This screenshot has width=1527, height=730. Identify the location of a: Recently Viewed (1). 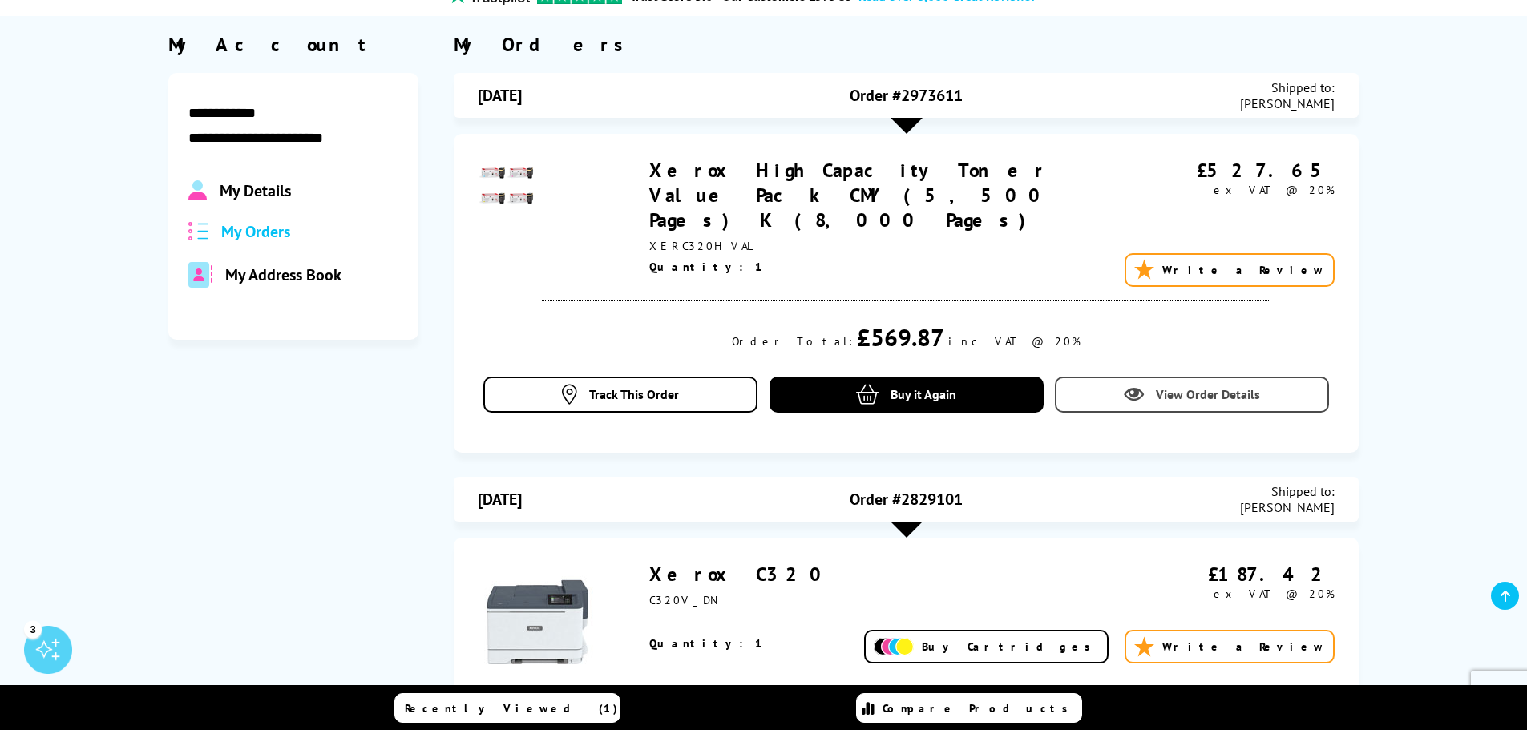
(507, 708).